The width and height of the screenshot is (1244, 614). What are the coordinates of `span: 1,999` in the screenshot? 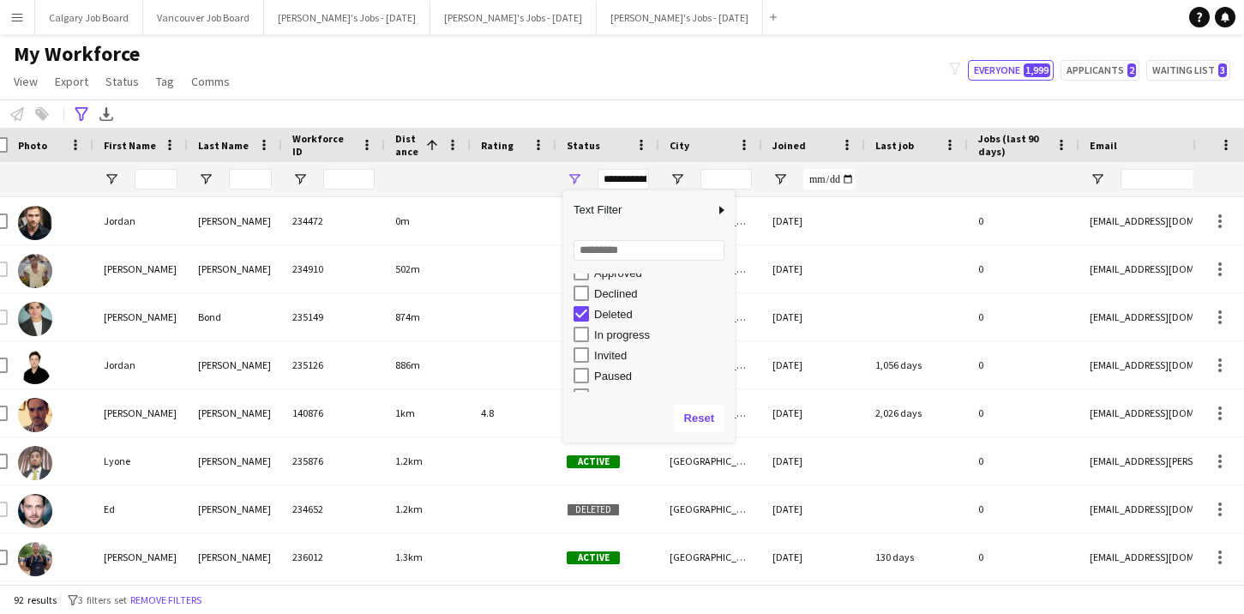 It's located at (1037, 70).